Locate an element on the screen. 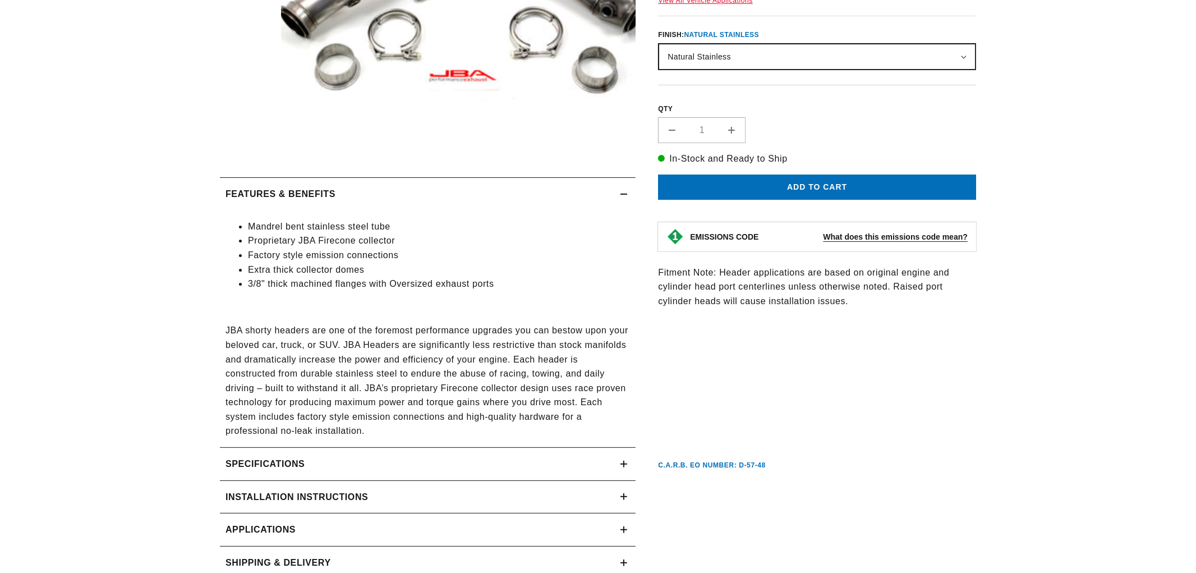 The width and height of the screenshot is (1196, 573). li: Extra thick collector domes is located at coordinates (439, 270).